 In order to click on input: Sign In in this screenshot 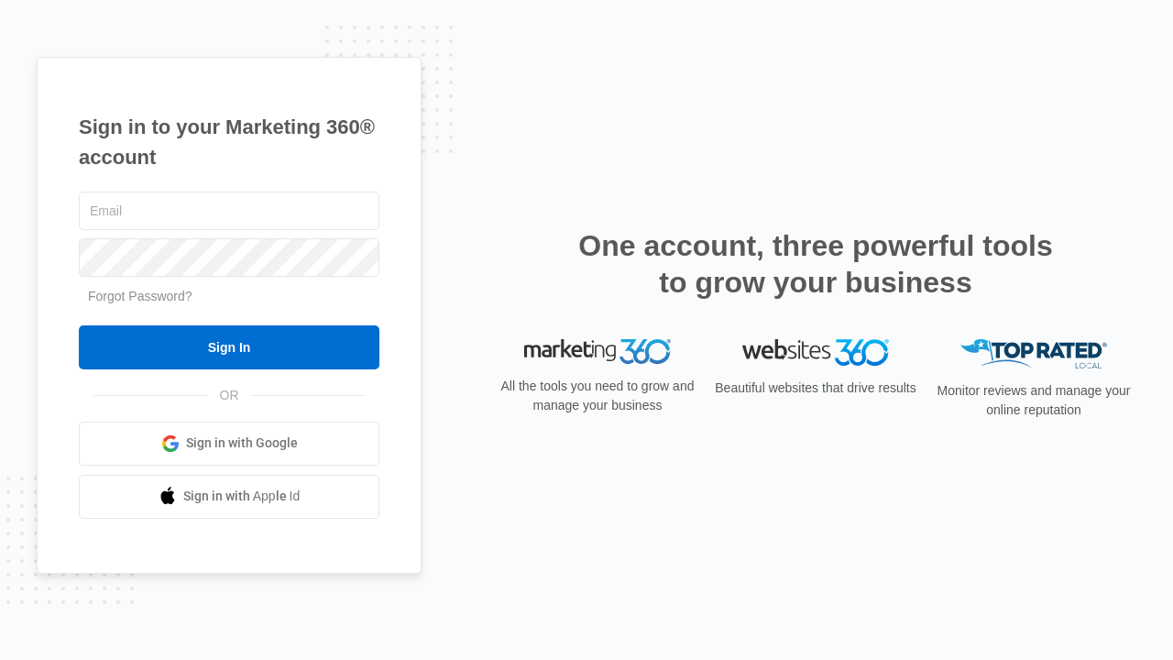, I will do `click(229, 347)`.